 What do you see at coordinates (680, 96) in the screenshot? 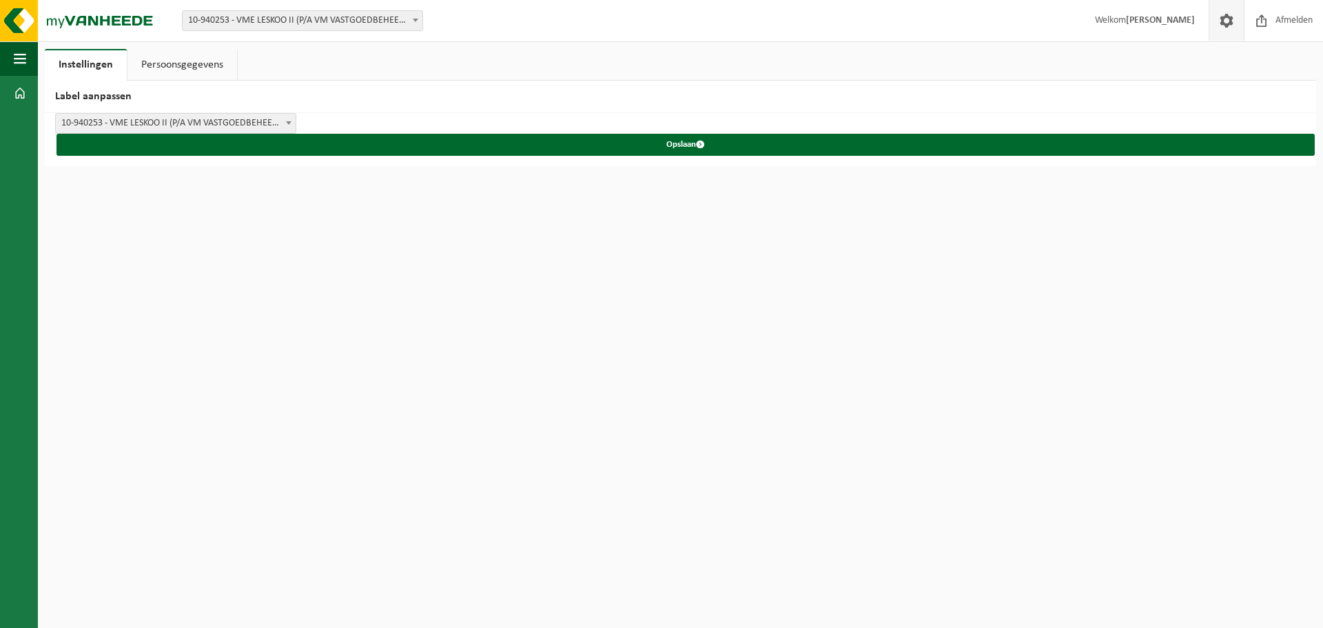
I see `h2: Label aanpassen` at bounding box center [680, 96].